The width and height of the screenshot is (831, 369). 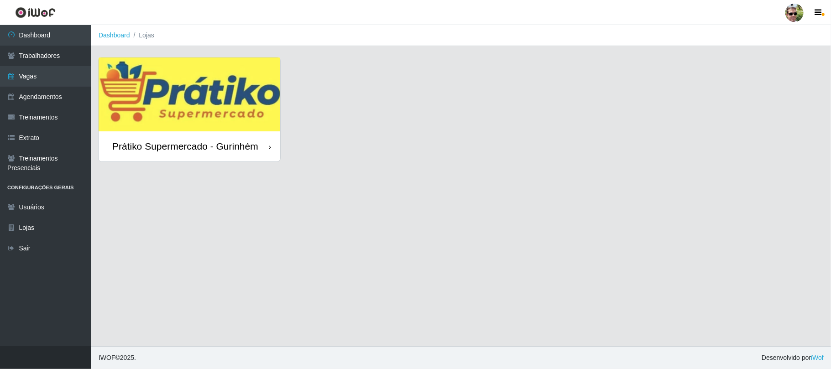 What do you see at coordinates (107, 358) in the screenshot?
I see `span: IWOF` at bounding box center [107, 358].